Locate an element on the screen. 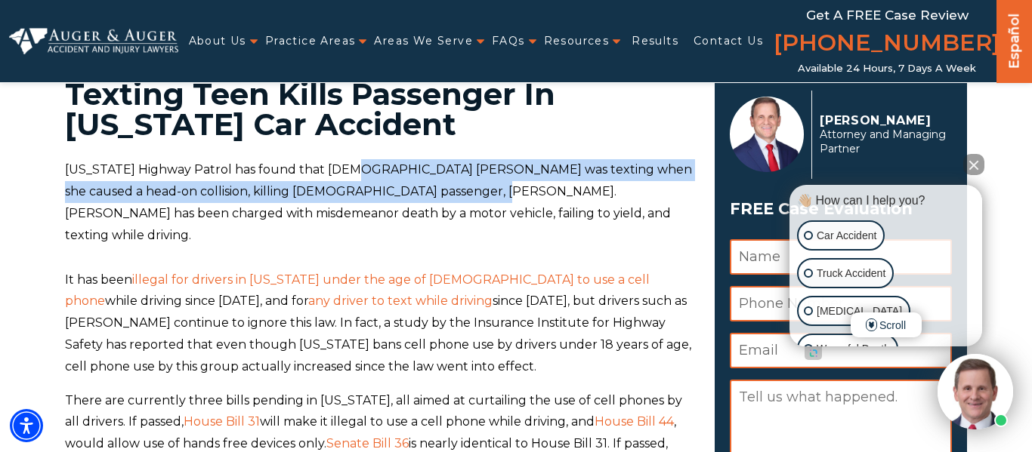  img: Intaker widget Avatar is located at coordinates (975, 392).